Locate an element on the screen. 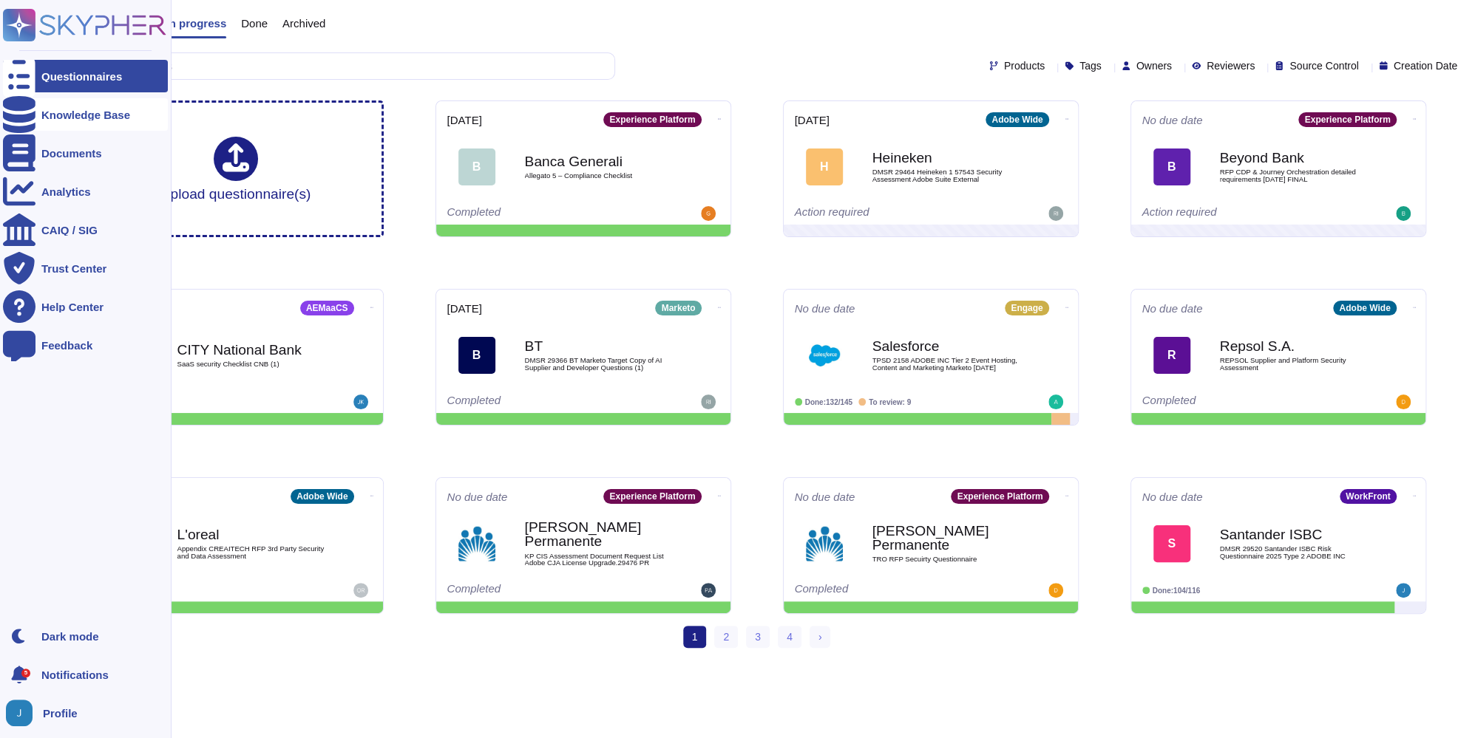 The image size is (1475, 738). div: Questionnaires is located at coordinates (81, 76).